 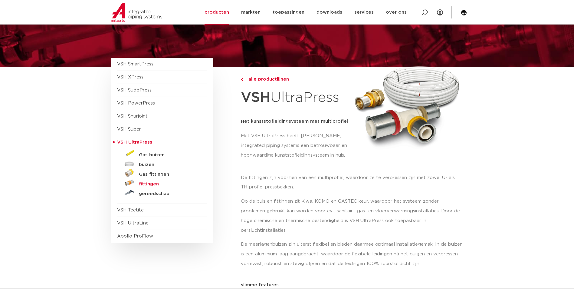 I want to click on span: alle productlijnen, so click(x=267, y=79).